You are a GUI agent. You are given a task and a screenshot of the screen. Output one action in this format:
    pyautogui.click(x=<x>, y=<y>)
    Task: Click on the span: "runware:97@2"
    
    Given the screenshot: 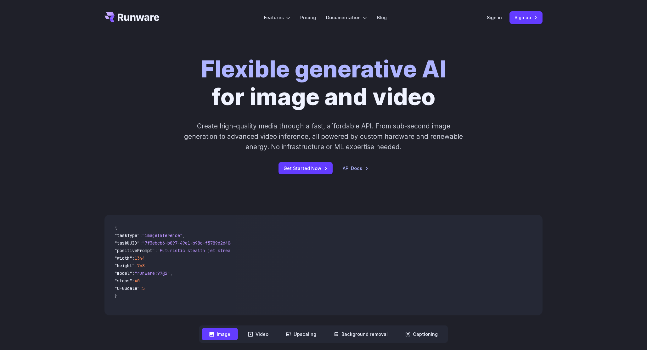 What is the action you would take?
    pyautogui.click(x=152, y=273)
    